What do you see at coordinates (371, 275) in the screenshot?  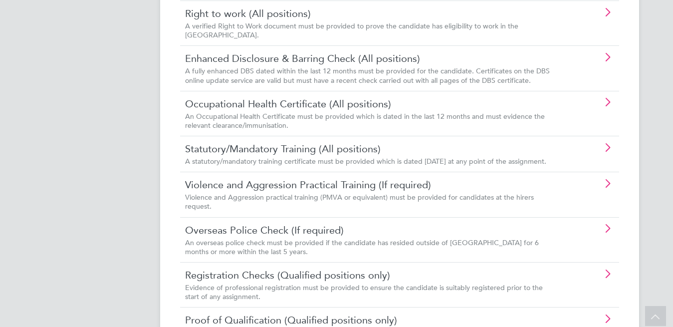 I see `a: Registration Checks (Qualified positions only)` at bounding box center [371, 275].